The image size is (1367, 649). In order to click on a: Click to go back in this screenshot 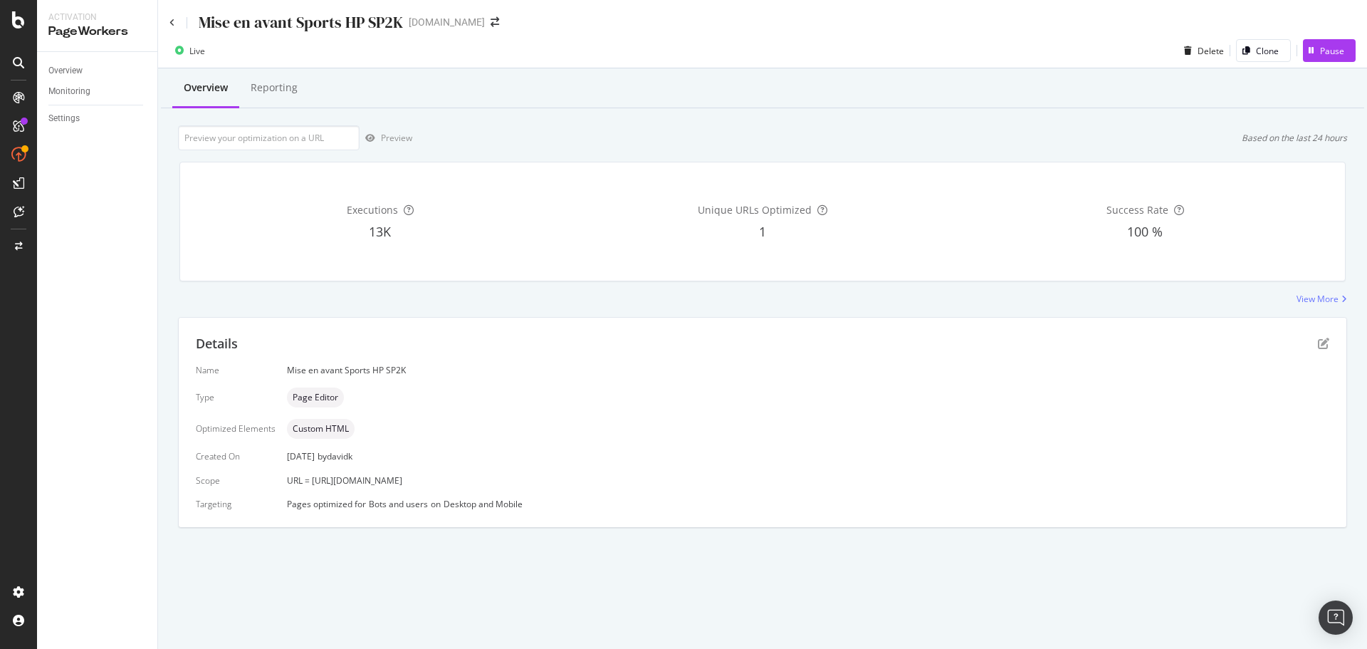, I will do `click(172, 23)`.